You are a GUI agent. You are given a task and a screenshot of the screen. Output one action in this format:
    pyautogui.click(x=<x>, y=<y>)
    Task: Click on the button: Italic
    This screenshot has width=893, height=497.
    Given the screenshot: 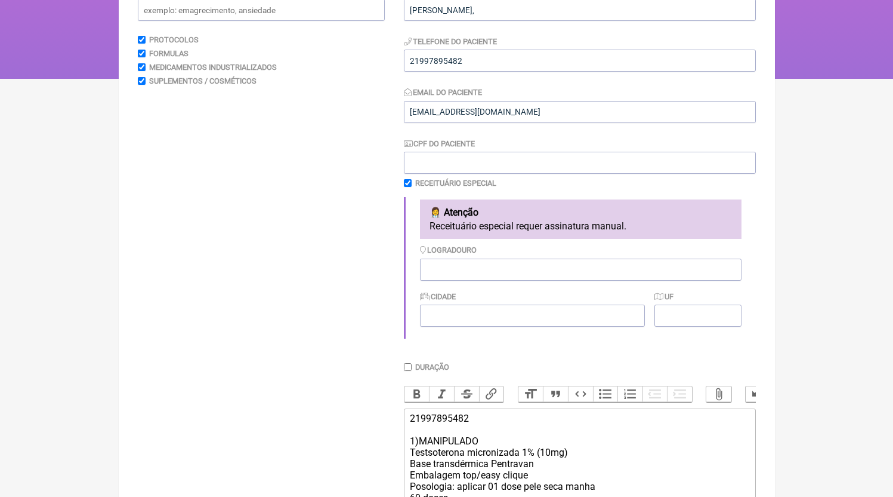 What is the action you would take?
    pyautogui.click(x=442, y=394)
    